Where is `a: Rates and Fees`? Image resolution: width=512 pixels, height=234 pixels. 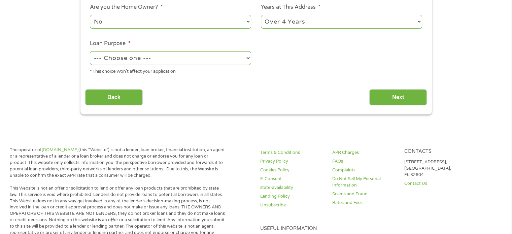 a: Rates and Fees is located at coordinates (364, 202).